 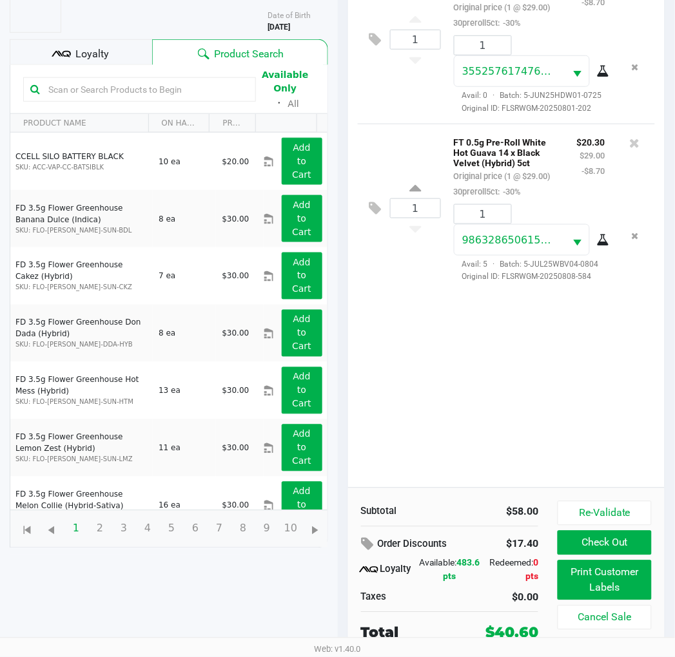 What do you see at coordinates (184, 276) in the screenshot?
I see `td: 7 ea` at bounding box center [184, 276].